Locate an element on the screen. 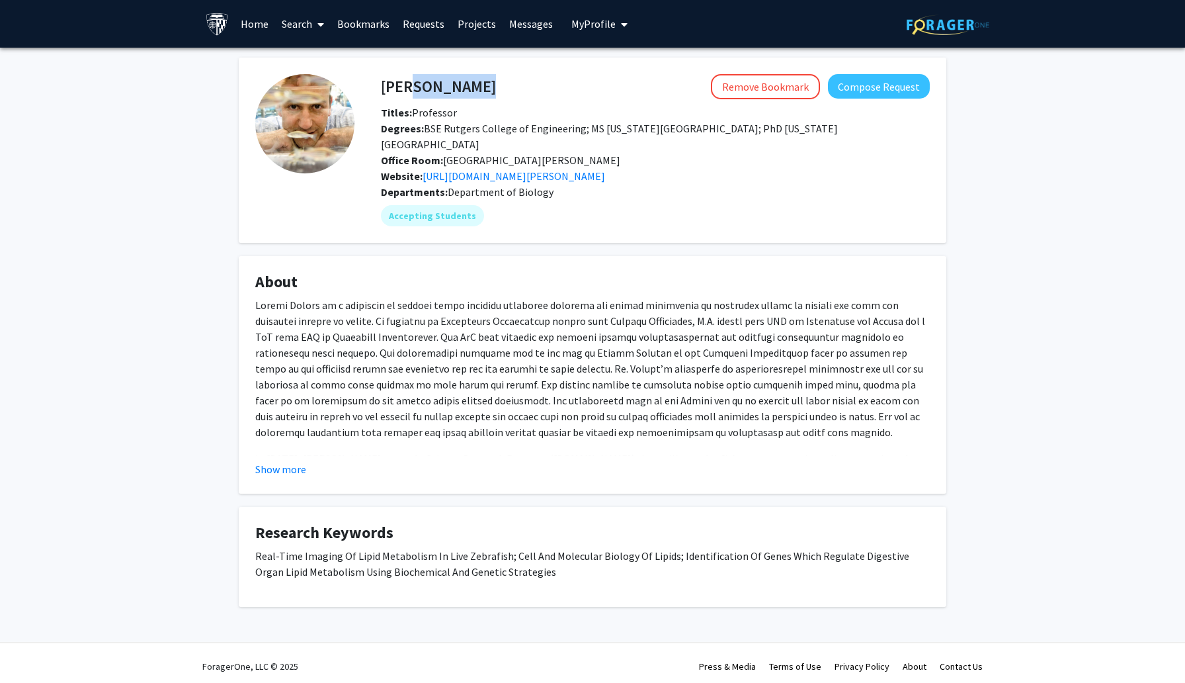 The image size is (1185, 683). img: Johns Hopkins University Logo is located at coordinates (217, 24).